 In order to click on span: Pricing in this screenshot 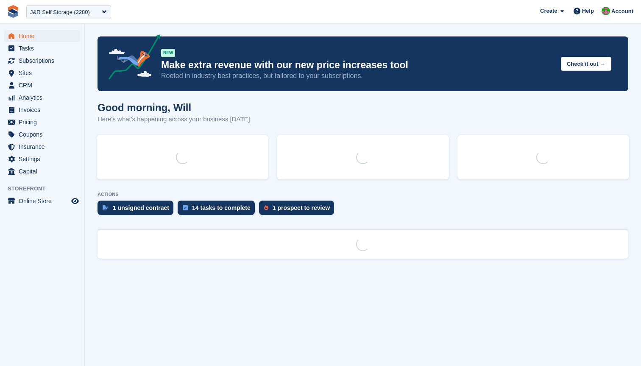, I will do `click(44, 122)`.